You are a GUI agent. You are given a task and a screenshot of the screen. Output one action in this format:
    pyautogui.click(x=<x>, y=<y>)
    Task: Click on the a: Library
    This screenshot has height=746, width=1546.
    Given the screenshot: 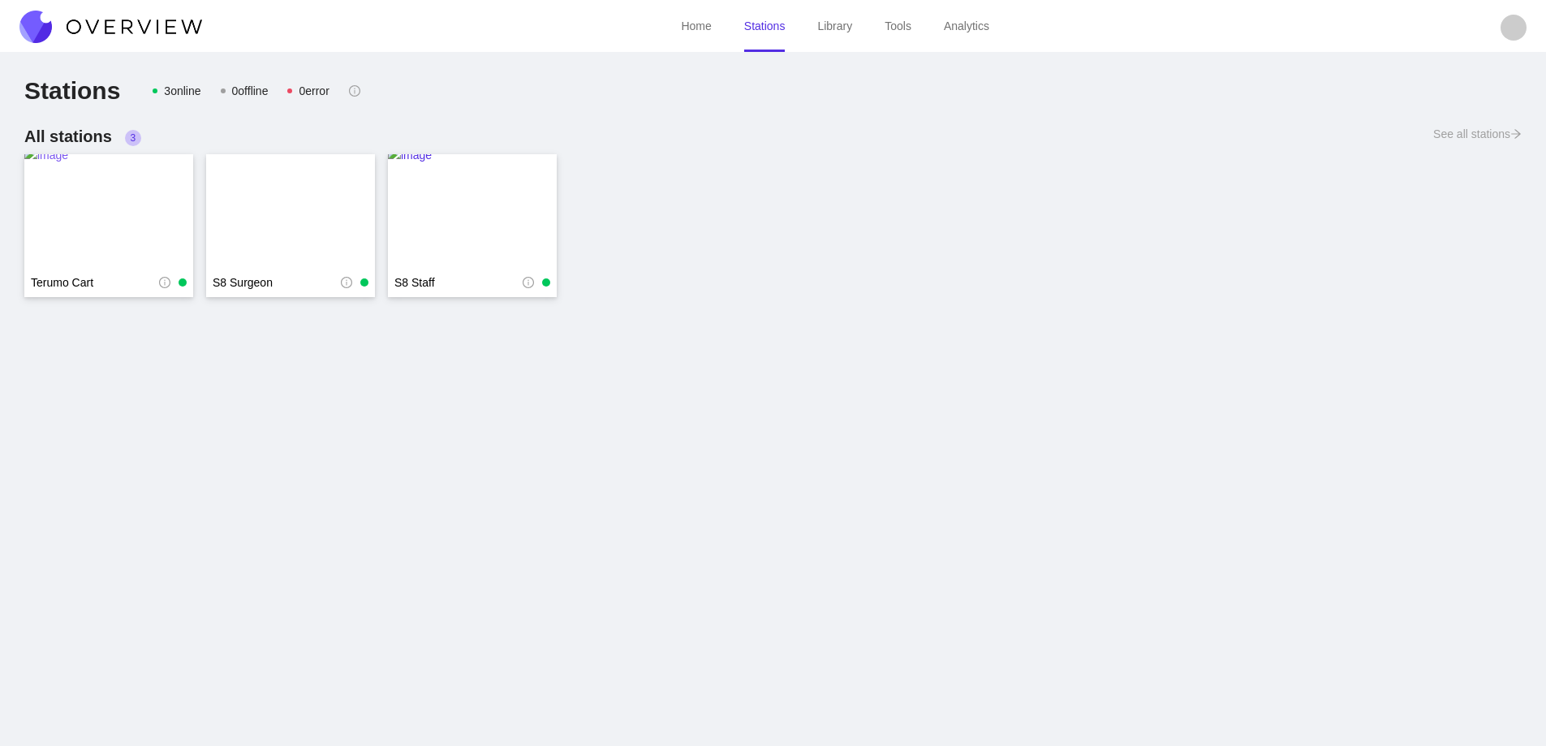 What is the action you would take?
    pyautogui.click(x=834, y=26)
    